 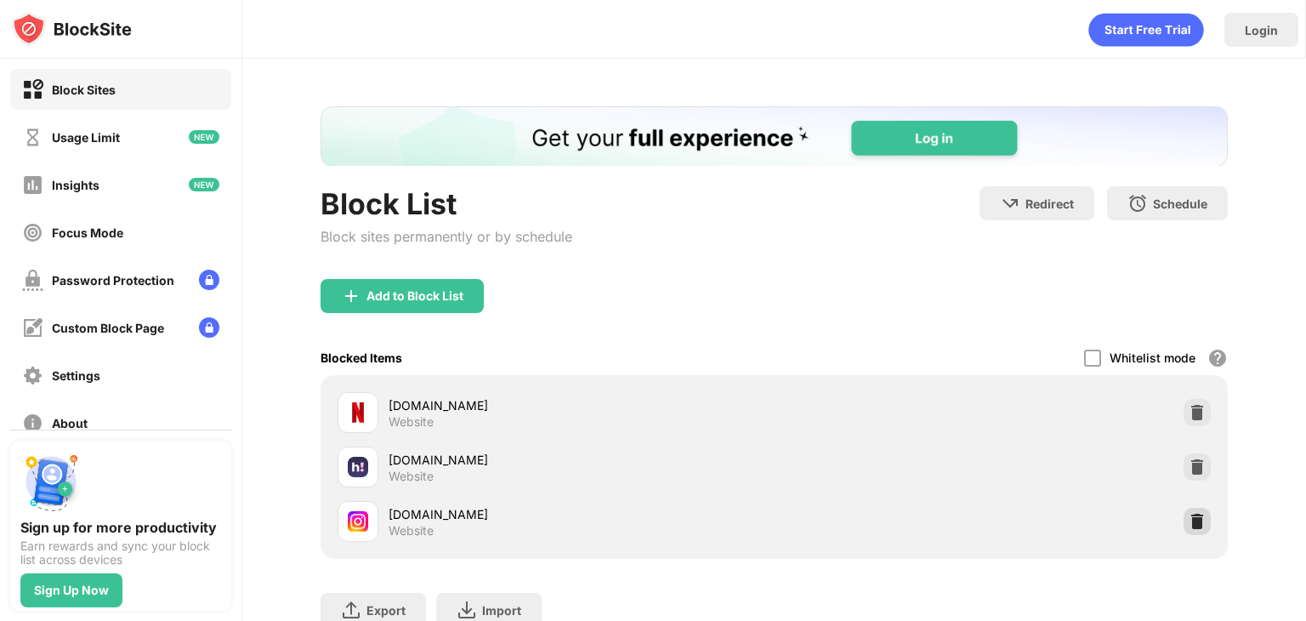 I want to click on img: insights-off.svg, so click(x=32, y=184).